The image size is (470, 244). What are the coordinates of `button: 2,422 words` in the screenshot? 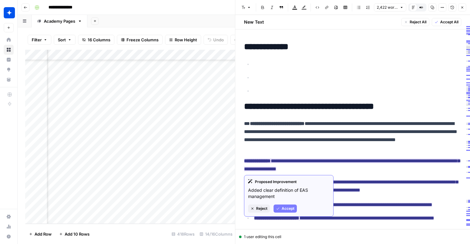 It's located at (390, 7).